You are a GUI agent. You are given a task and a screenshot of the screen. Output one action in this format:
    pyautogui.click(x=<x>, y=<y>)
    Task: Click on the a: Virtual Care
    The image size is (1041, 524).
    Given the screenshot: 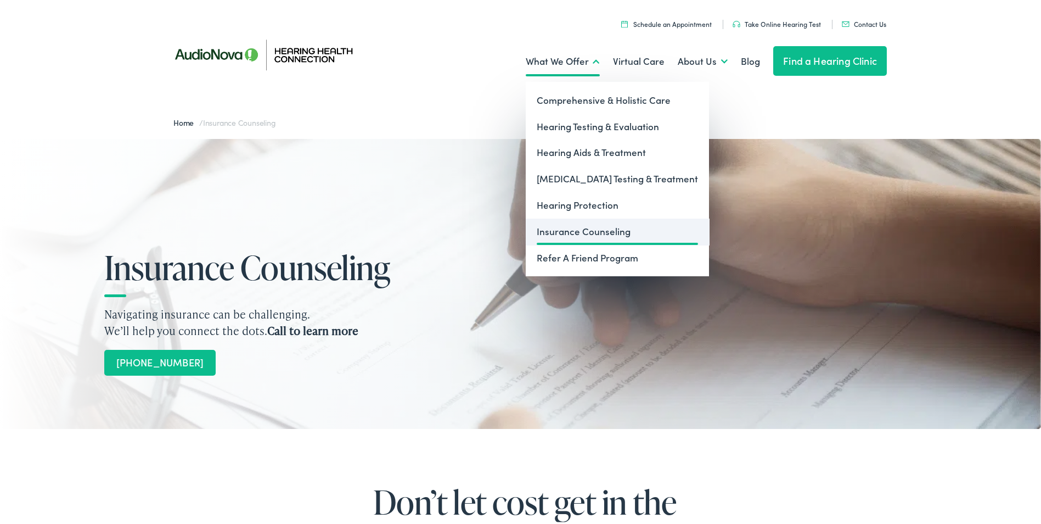 What is the action you would take?
    pyautogui.click(x=639, y=59)
    